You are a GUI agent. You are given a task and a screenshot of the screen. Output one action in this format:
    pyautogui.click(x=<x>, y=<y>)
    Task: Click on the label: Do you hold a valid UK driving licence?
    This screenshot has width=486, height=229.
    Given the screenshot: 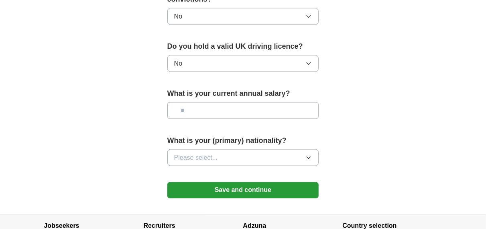 What is the action you would take?
    pyautogui.click(x=243, y=46)
    